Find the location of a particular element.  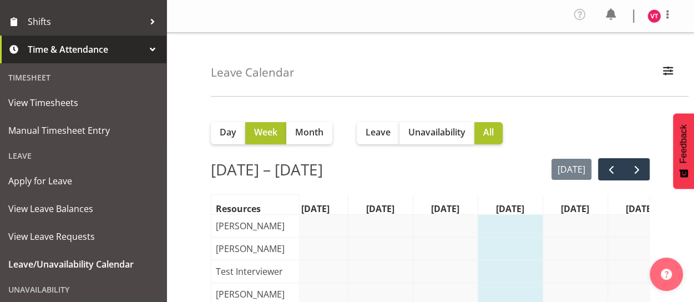

button: Week is located at coordinates (266, 133).